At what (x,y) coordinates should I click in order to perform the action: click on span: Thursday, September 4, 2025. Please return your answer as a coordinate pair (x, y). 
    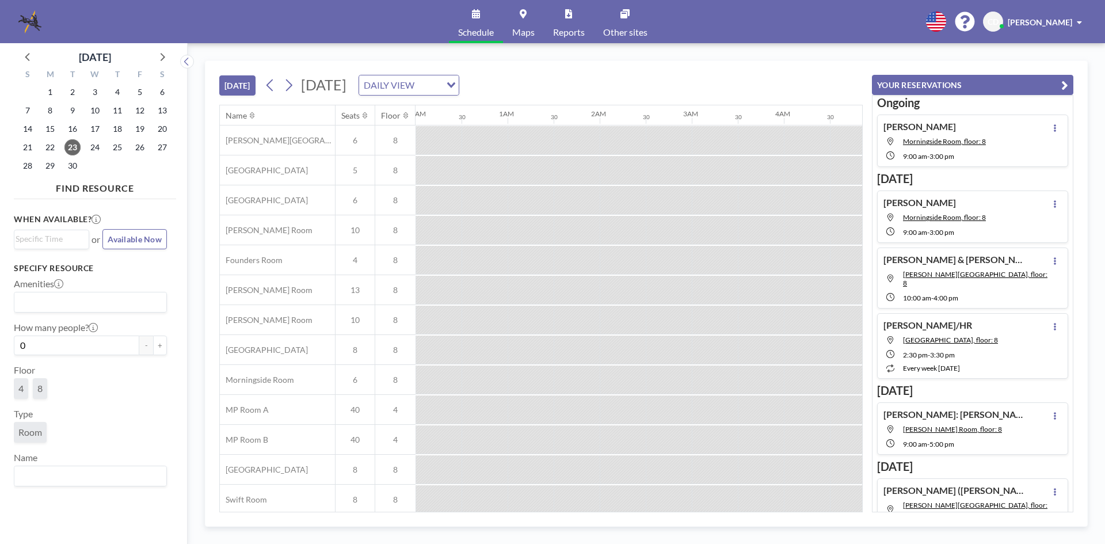
    Looking at the image, I should click on (117, 92).